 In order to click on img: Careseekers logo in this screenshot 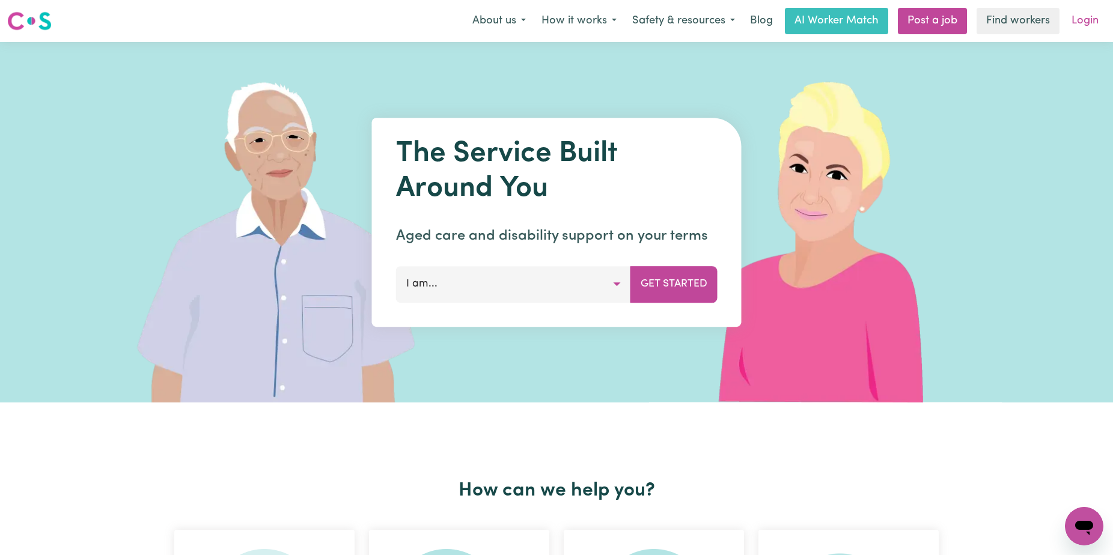, I will do `click(29, 21)`.